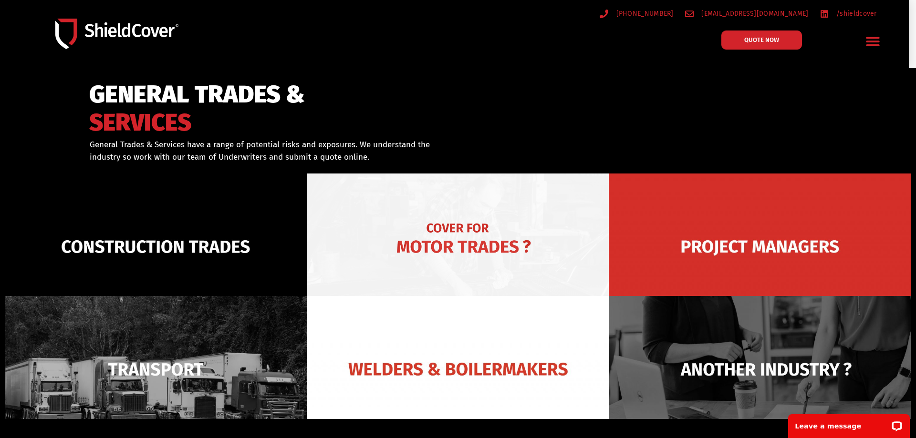  I want to click on div: Menu Toggle, so click(873, 41).